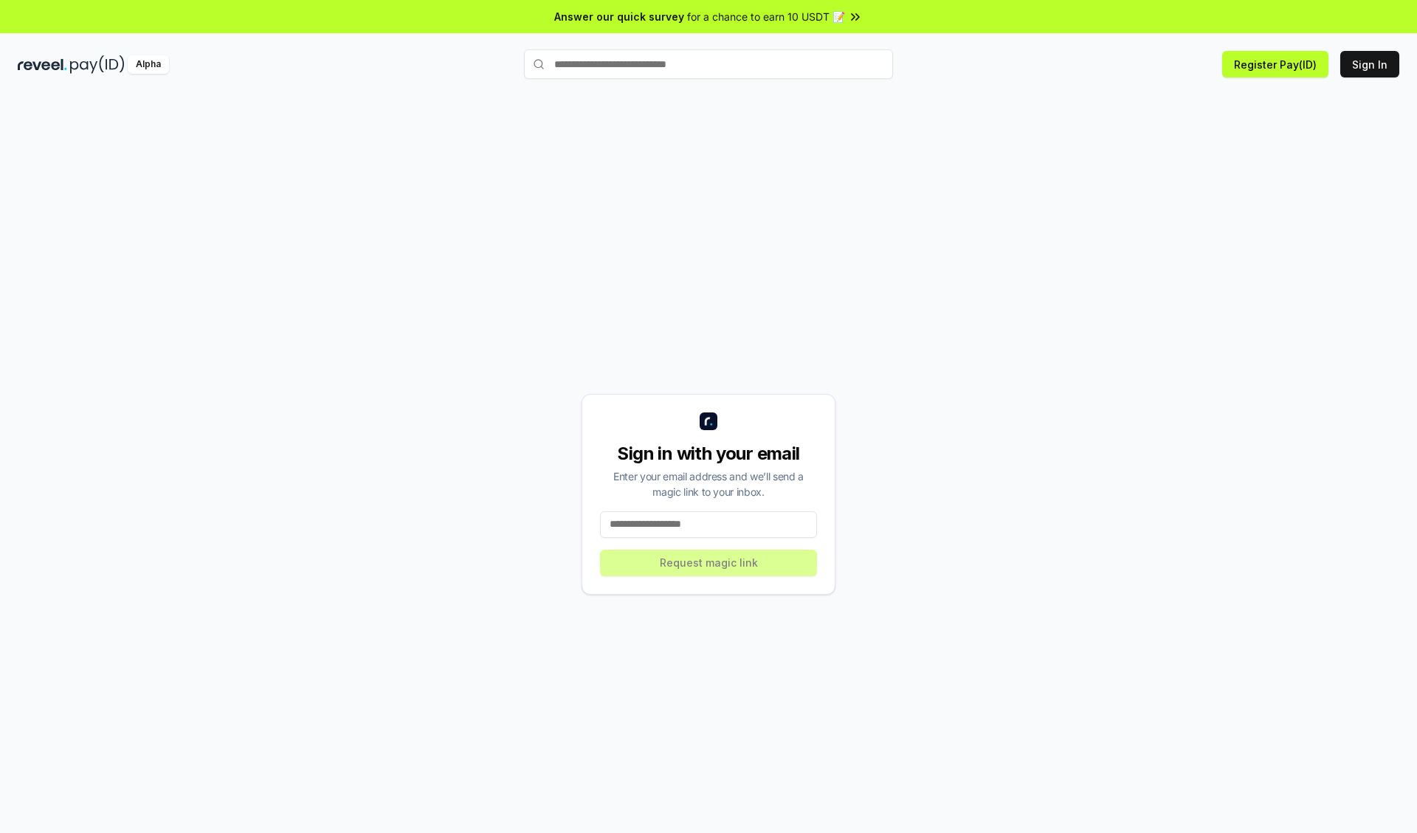  I want to click on img: logo_small, so click(708, 421).